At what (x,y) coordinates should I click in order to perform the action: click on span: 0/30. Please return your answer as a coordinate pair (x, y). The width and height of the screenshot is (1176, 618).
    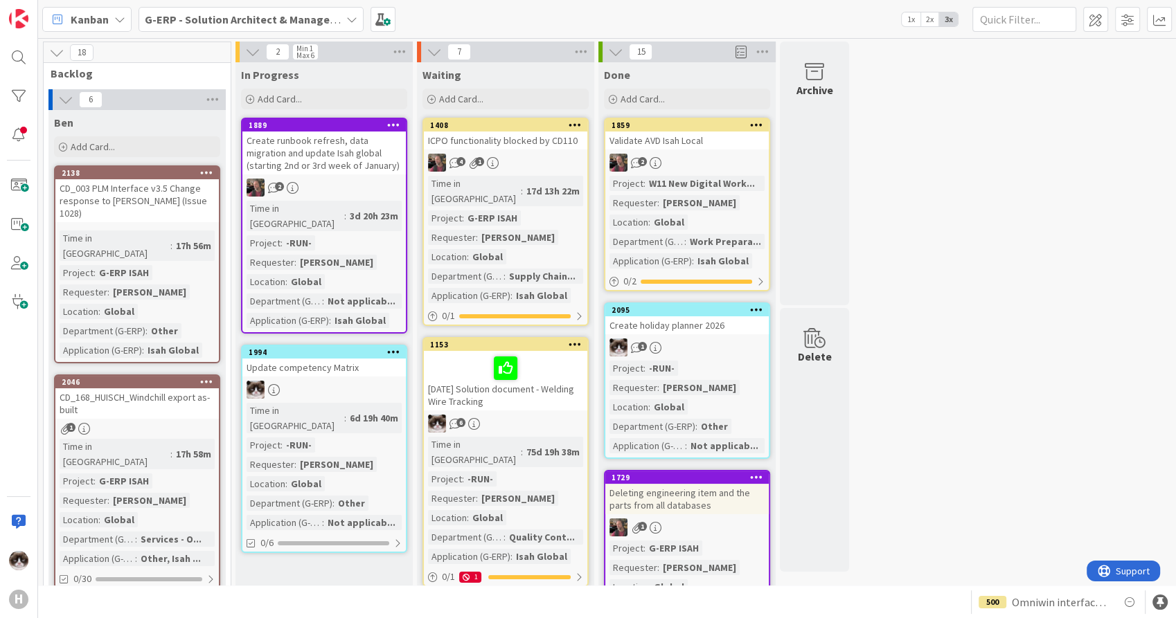
    Looking at the image, I should click on (82, 579).